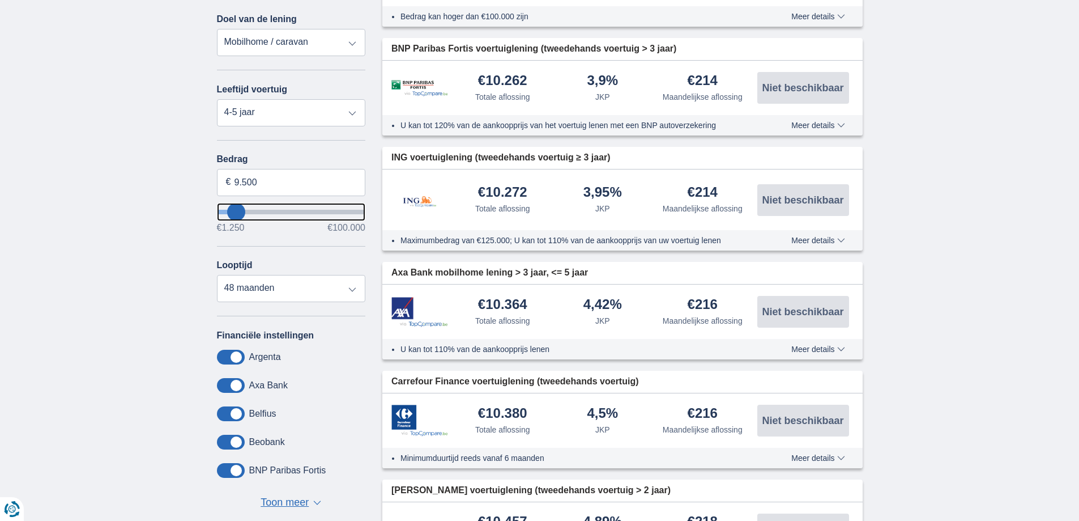  What do you see at coordinates (420, 88) in the screenshot?
I see `img: product.pl.alt BNP Paribas Fortis` at bounding box center [420, 88].